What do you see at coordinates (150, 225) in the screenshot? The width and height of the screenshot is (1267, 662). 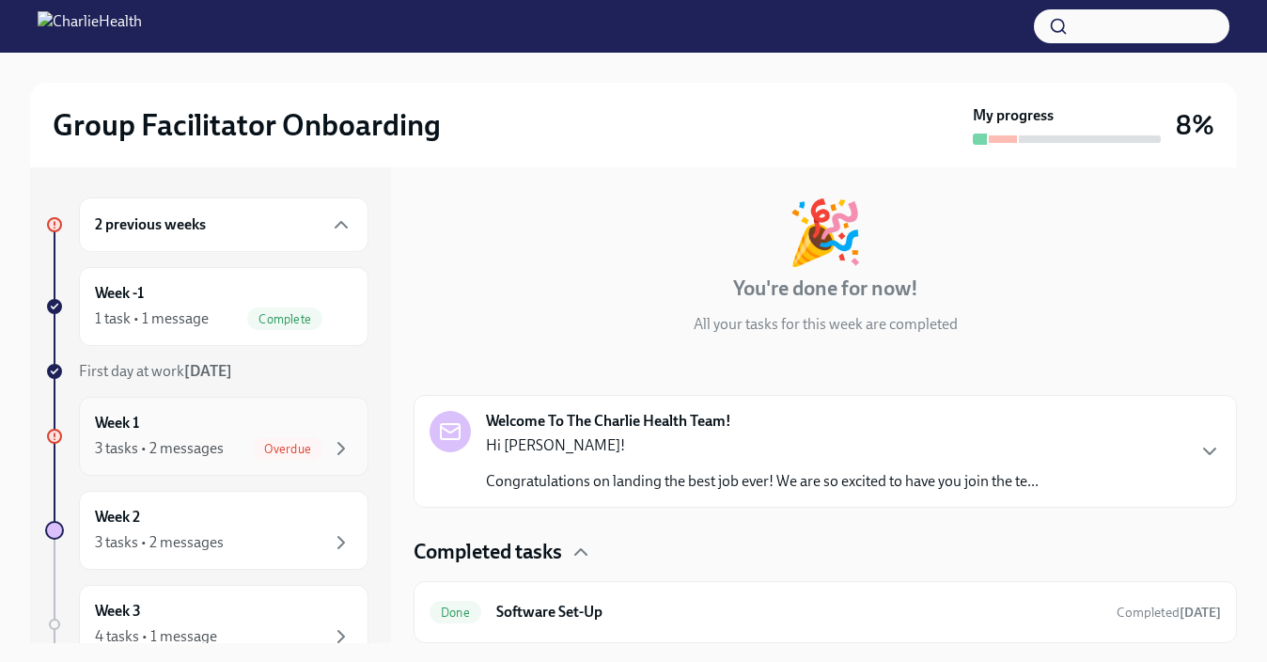 I see `h6: 2 previous weeks` at bounding box center [150, 225].